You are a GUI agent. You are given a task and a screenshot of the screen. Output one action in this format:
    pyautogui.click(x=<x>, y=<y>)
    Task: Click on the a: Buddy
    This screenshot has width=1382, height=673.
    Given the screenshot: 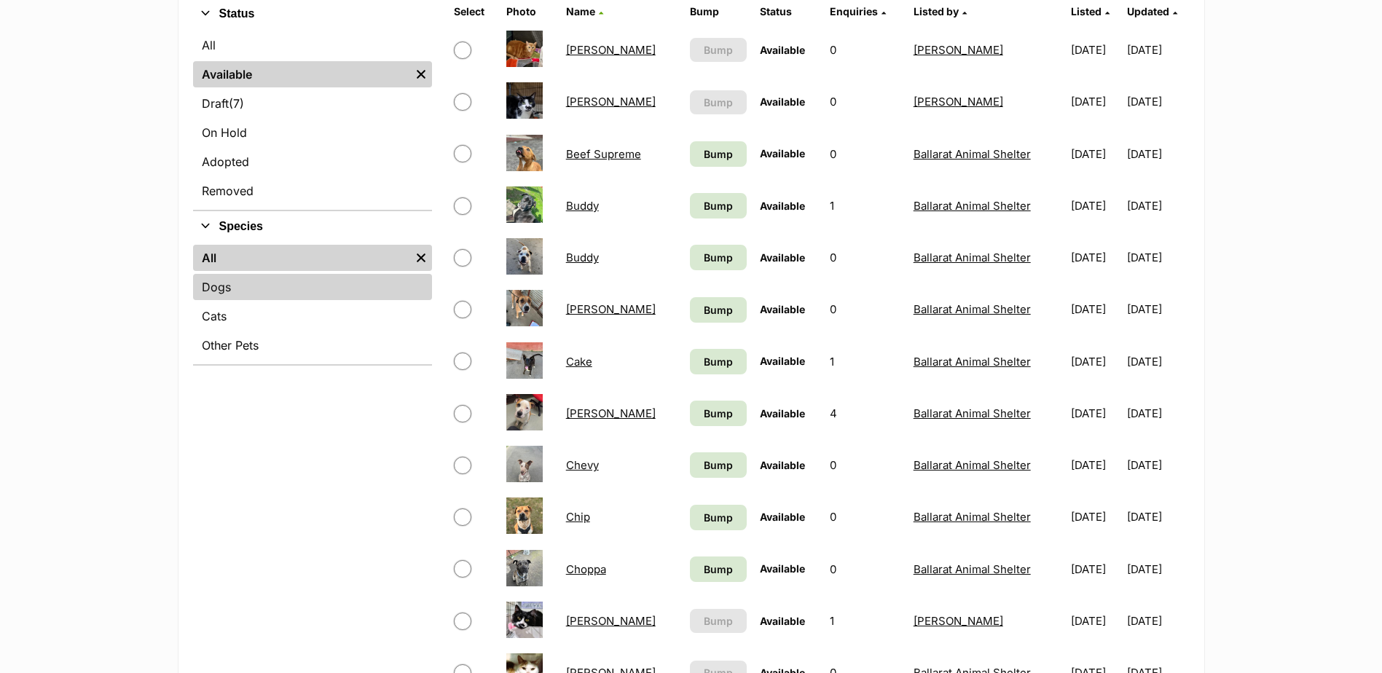 What is the action you would take?
    pyautogui.click(x=582, y=257)
    